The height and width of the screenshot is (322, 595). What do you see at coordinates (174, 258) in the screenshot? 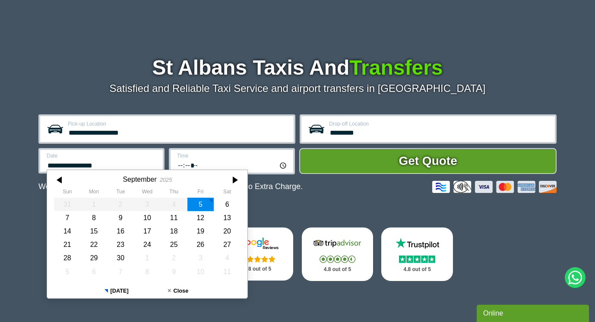
I see `div: 02 October 2025` at bounding box center [174, 258].